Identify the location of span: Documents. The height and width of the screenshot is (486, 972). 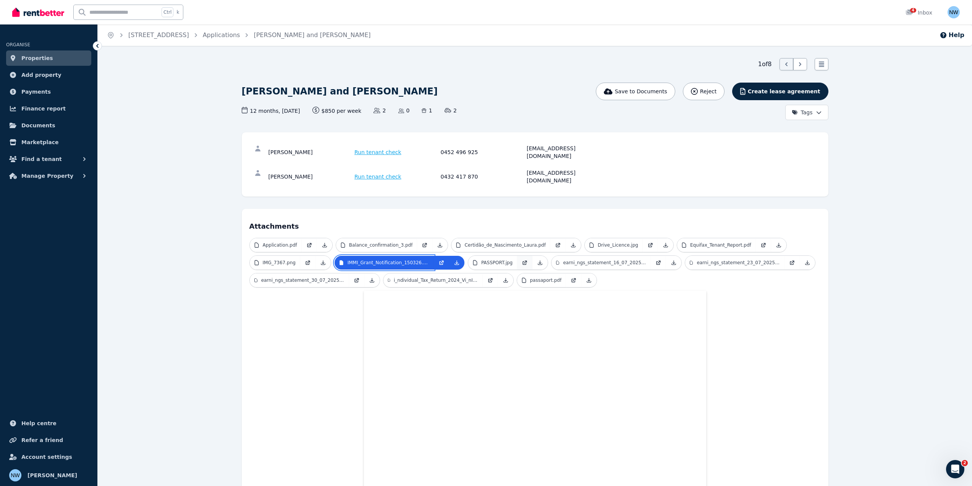
(38, 125).